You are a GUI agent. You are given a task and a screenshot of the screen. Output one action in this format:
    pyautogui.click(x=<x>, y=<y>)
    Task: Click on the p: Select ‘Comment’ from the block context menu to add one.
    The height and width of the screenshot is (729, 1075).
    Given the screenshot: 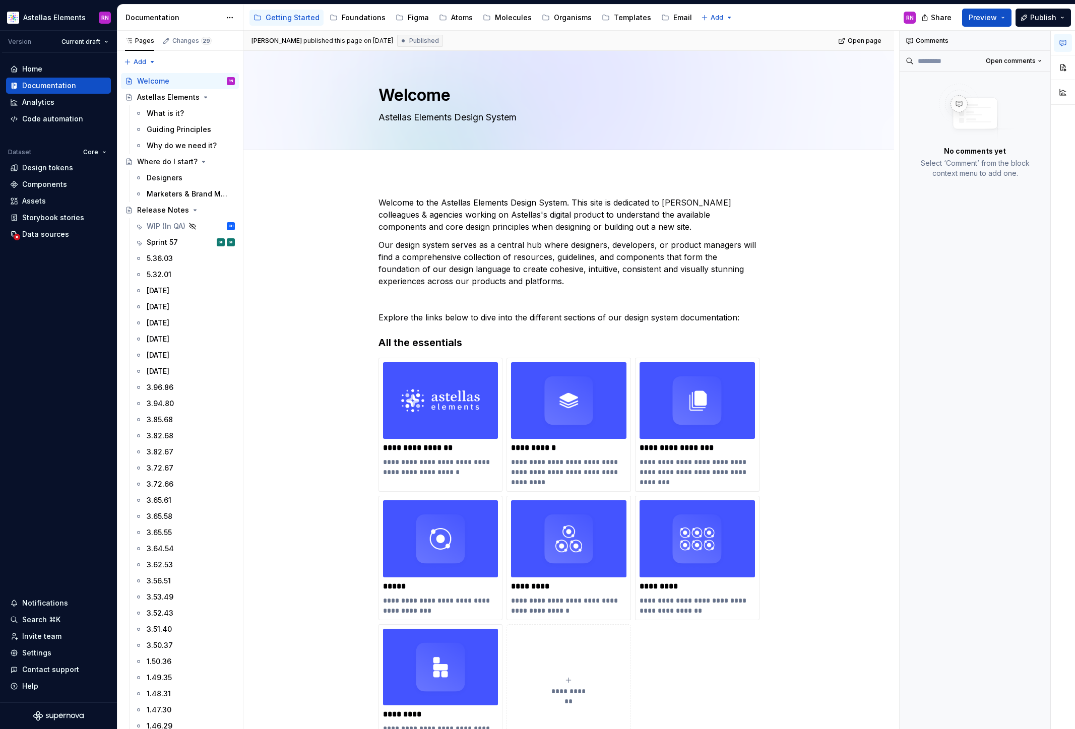 What is the action you would take?
    pyautogui.click(x=974, y=168)
    